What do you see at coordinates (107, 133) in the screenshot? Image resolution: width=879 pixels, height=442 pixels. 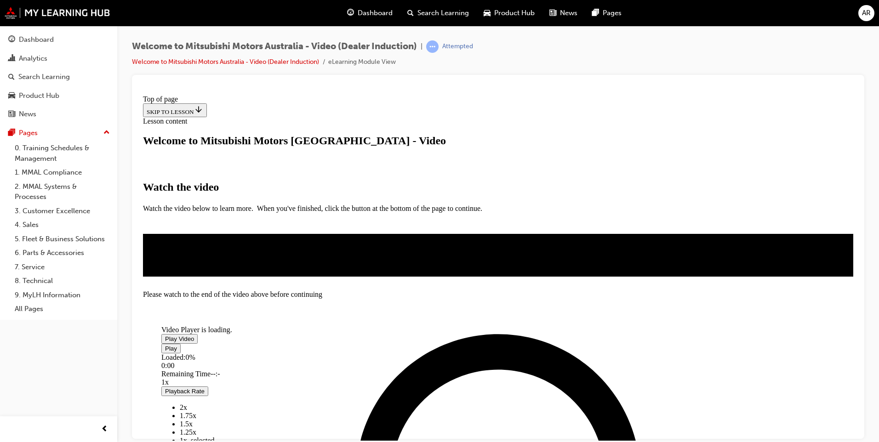 I see `span: up-icon` at bounding box center [107, 133].